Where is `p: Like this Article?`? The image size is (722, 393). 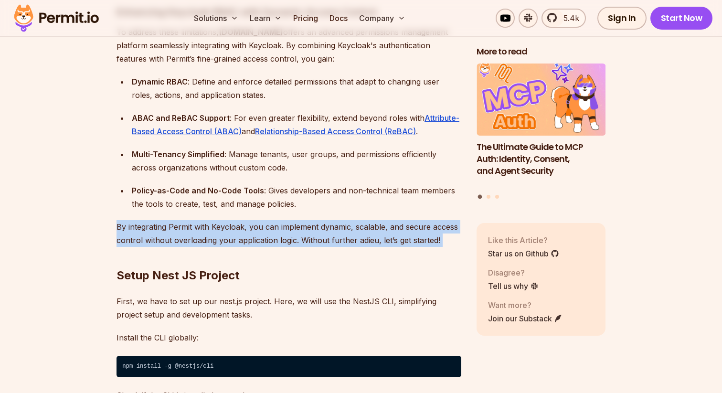
p: Like this Article? is located at coordinates (523, 240).